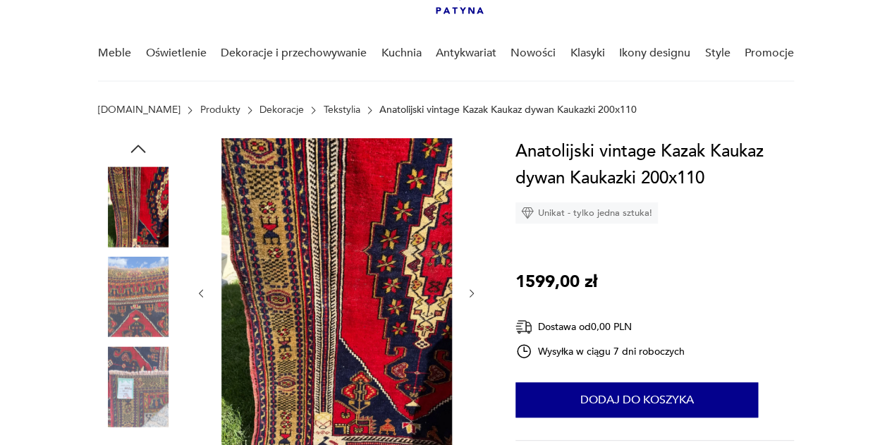 The height and width of the screenshot is (445, 892). What do you see at coordinates (342, 110) in the screenshot?
I see `a: Tekstylia` at bounding box center [342, 110].